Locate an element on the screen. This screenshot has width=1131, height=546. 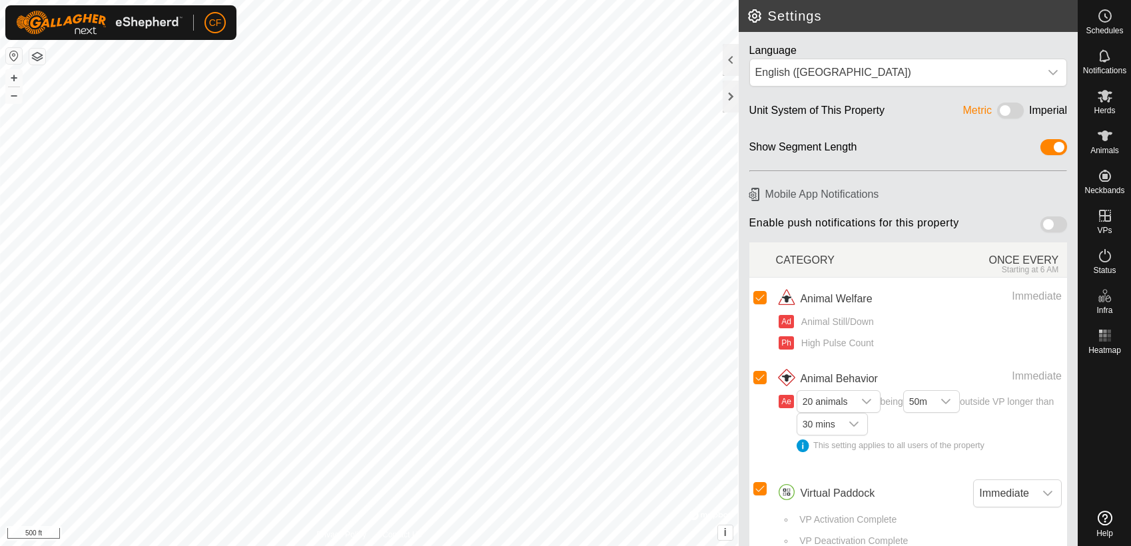
img: virtual paddocks icon is located at coordinates (787, 494).